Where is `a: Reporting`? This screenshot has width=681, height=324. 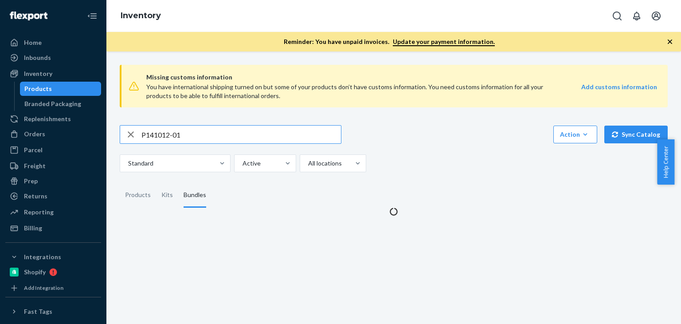 a: Reporting is located at coordinates (53, 212).